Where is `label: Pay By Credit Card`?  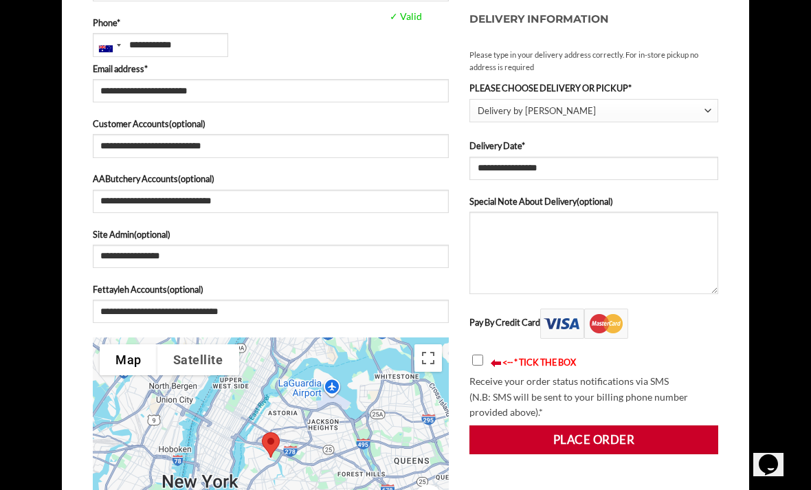
label: Pay By Credit Card is located at coordinates (548, 322).